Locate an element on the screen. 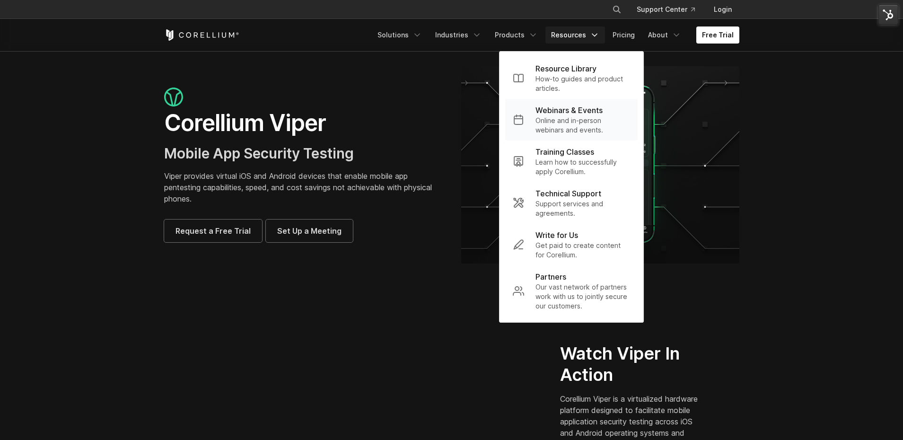 The height and width of the screenshot is (440, 903). a: Technical Support Support services and agreements. is located at coordinates (571, 203).